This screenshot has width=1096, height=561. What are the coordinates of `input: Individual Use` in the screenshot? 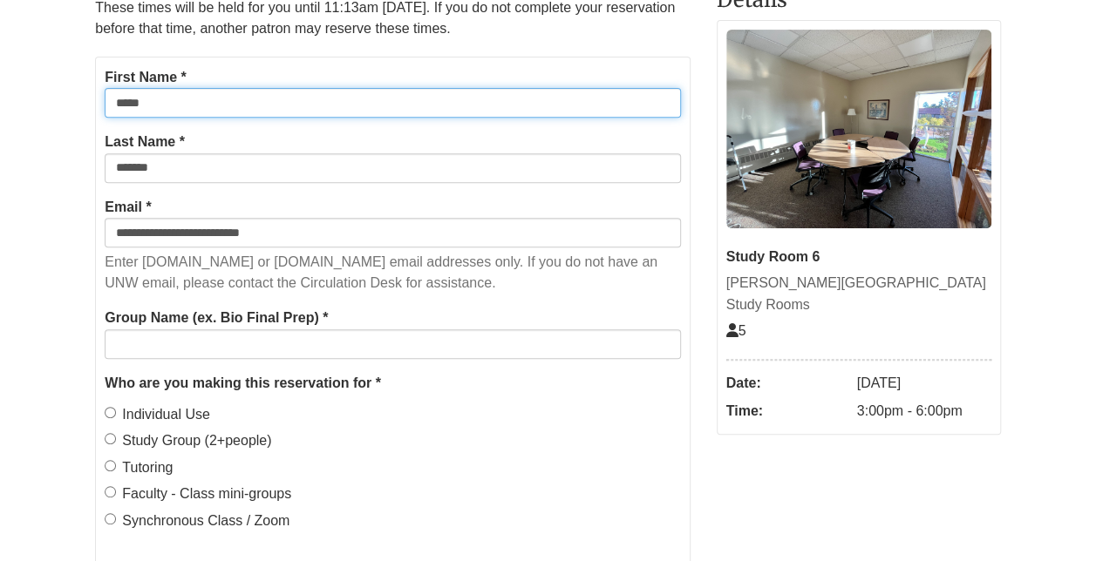 It's located at (110, 412).